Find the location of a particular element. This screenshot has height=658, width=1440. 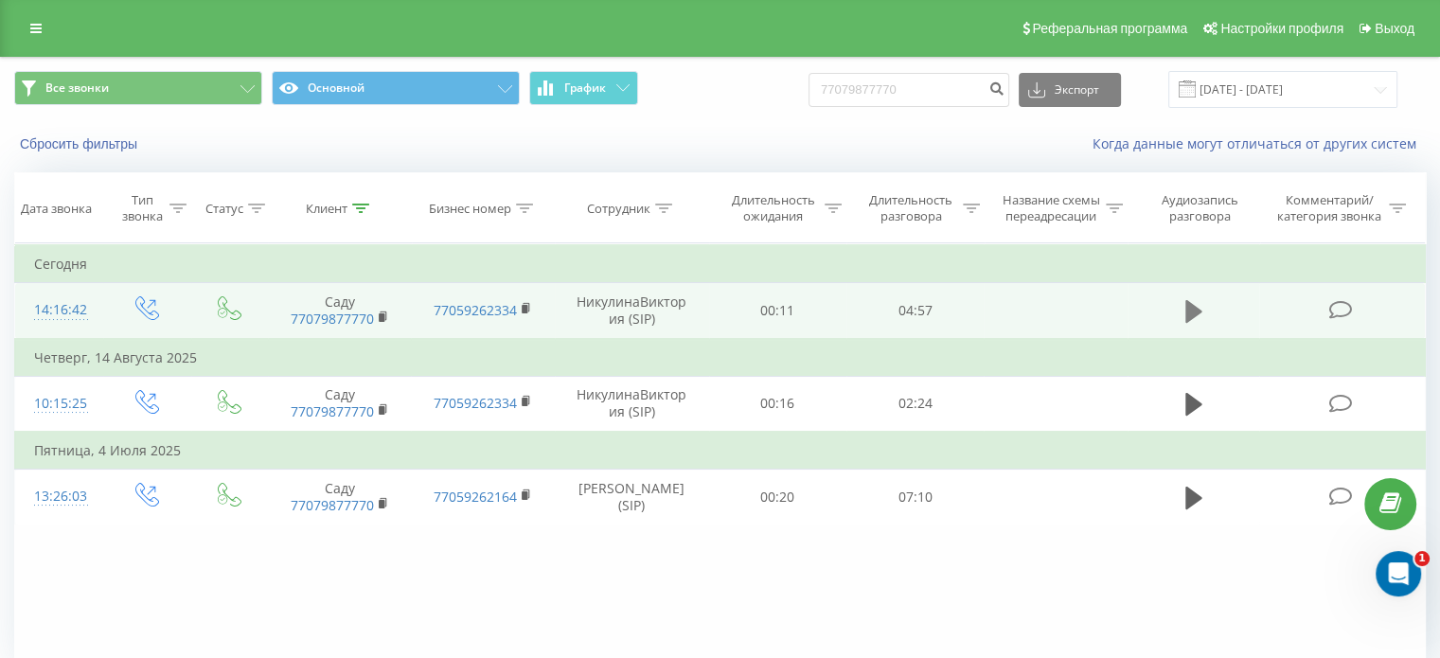

button: Экспорт is located at coordinates (1069, 90).